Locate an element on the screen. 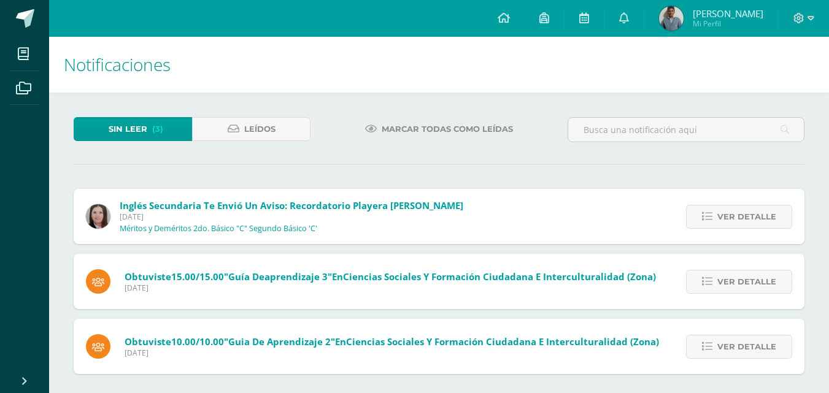 This screenshot has height=393, width=829. span: 15.00/15.00 is located at coordinates (198, 277).